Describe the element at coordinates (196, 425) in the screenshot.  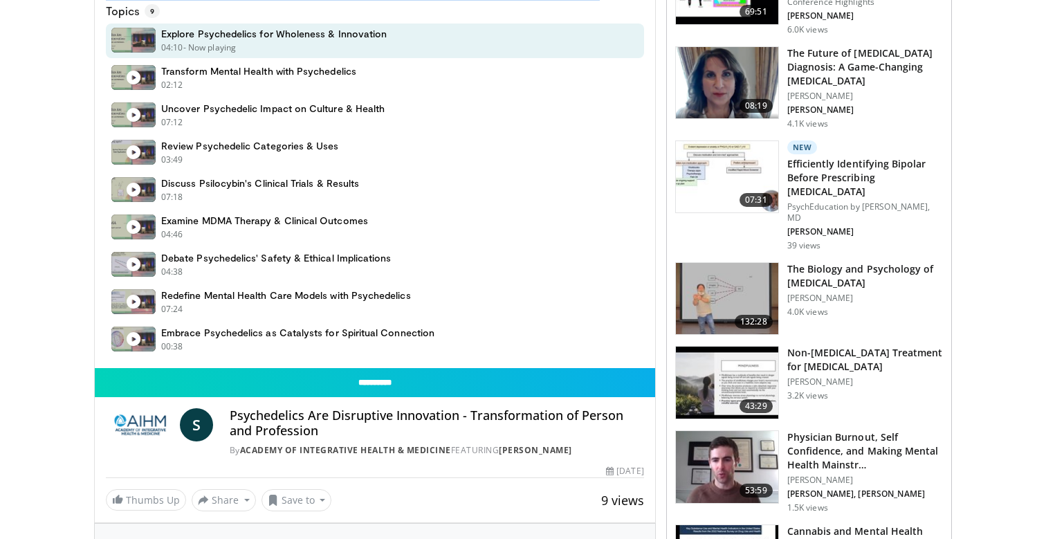
I see `span: S` at that location.